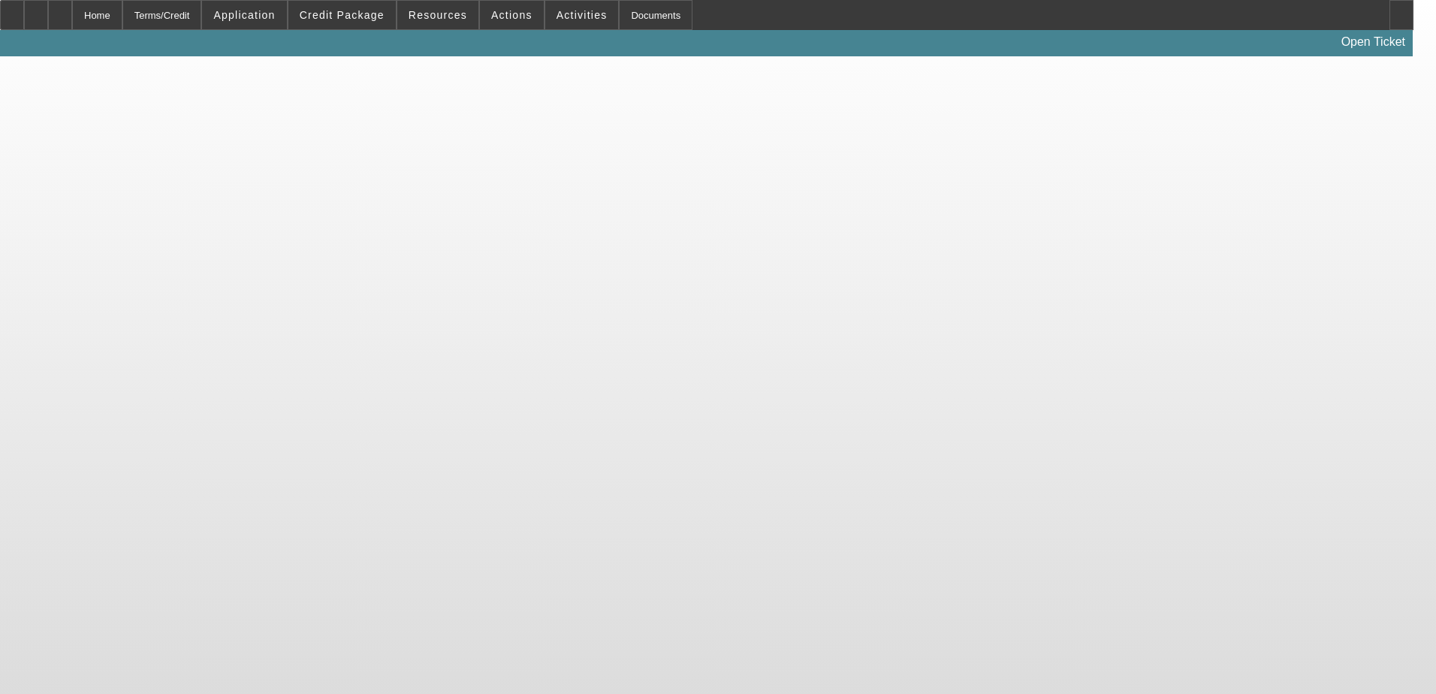  Describe the element at coordinates (1373, 42) in the screenshot. I see `a: Open Ticket` at that location.